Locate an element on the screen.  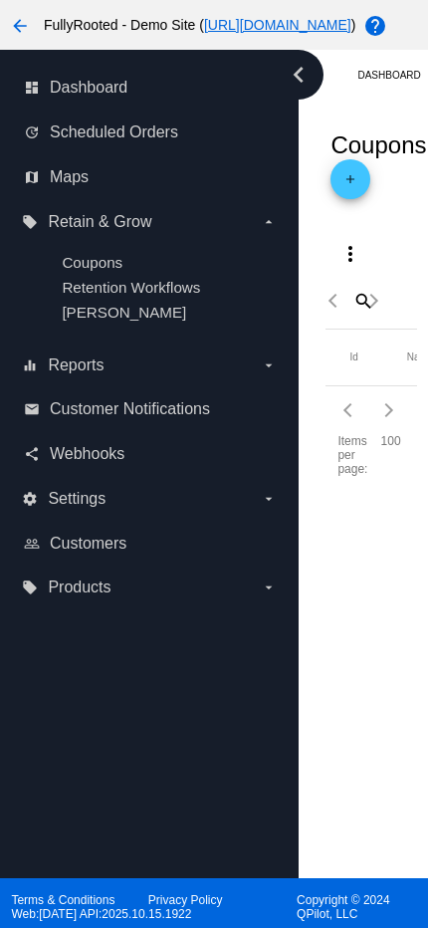
span: Retain & Grow is located at coordinates (100, 222).